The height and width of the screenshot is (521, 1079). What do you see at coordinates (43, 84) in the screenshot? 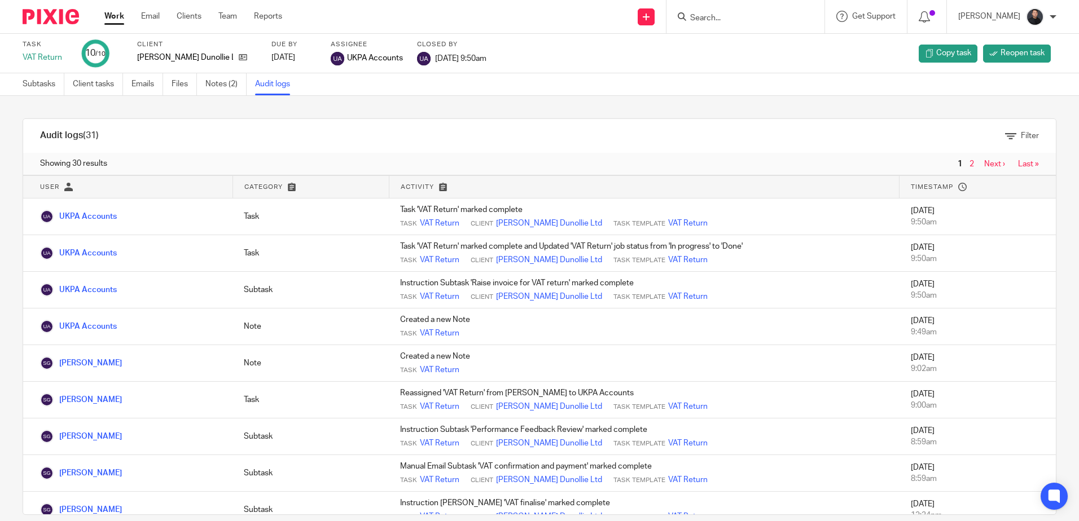
I see `a: Subtasks` at bounding box center [43, 84].